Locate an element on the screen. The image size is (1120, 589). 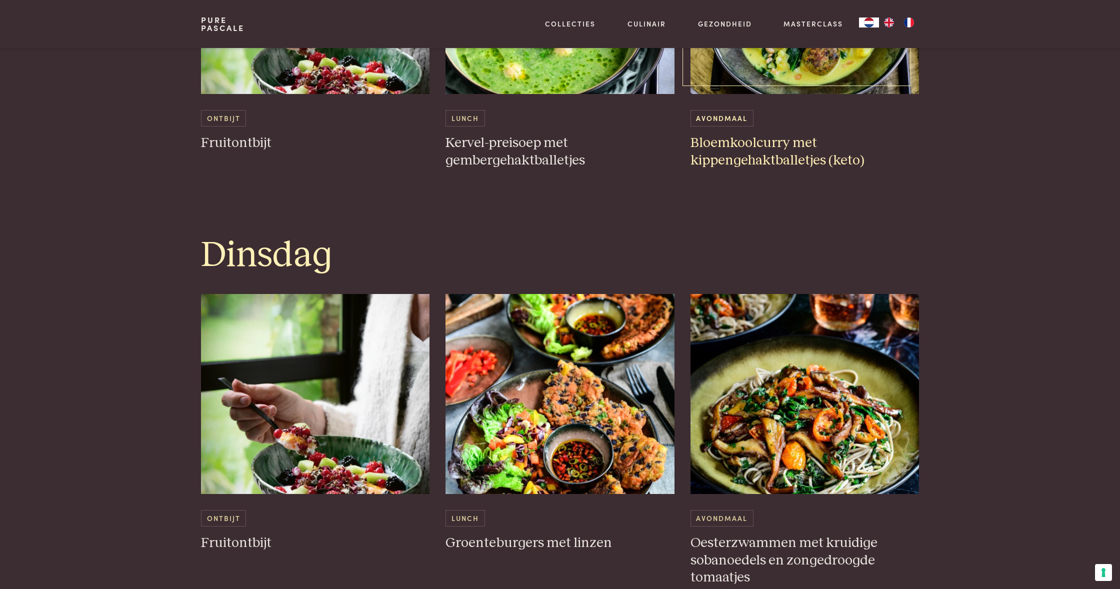
a: NL is located at coordinates (869, 23).